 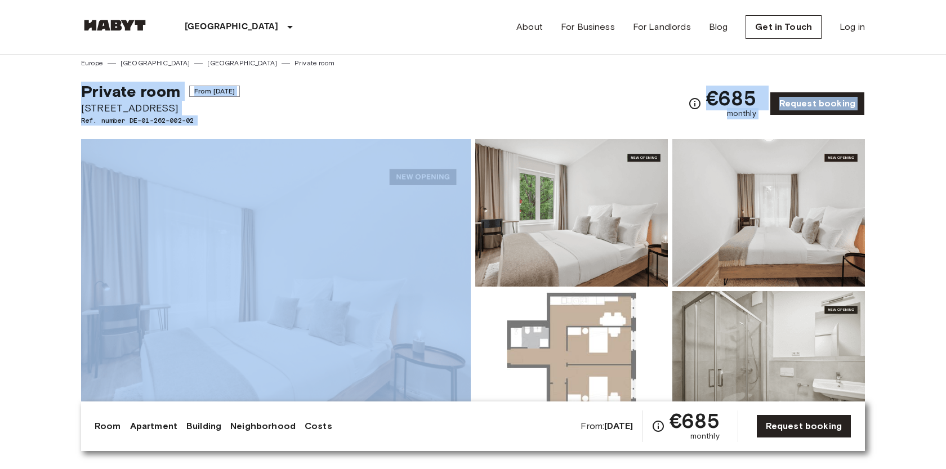 What do you see at coordinates (588, 27) in the screenshot?
I see `a: For Business` at bounding box center [588, 27].